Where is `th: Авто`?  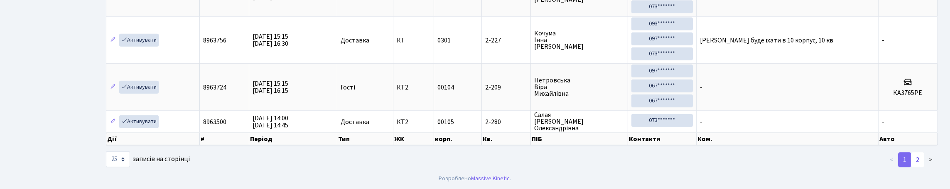
th: Авто is located at coordinates (908, 139).